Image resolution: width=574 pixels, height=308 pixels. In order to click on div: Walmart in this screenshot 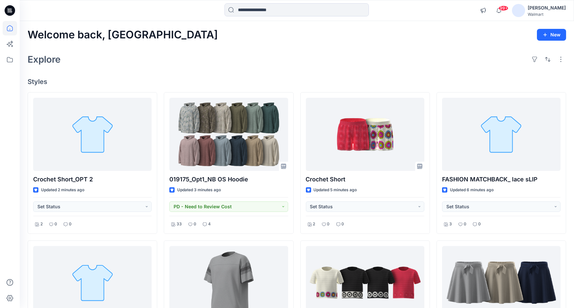, I will do `click(547, 14)`.